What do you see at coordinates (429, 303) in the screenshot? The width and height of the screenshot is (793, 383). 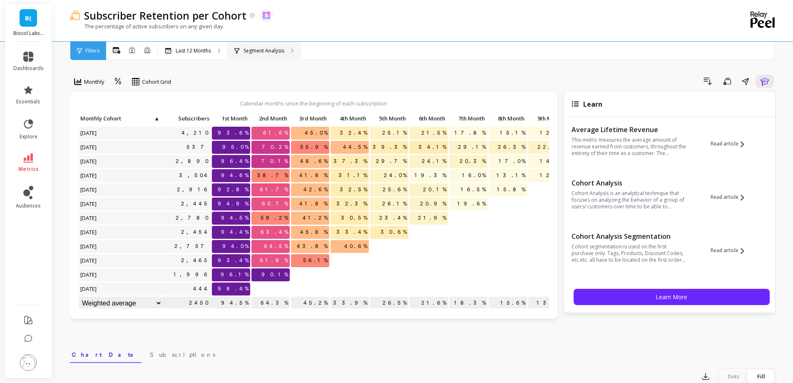 I see `p: 21.6%` at bounding box center [429, 303].